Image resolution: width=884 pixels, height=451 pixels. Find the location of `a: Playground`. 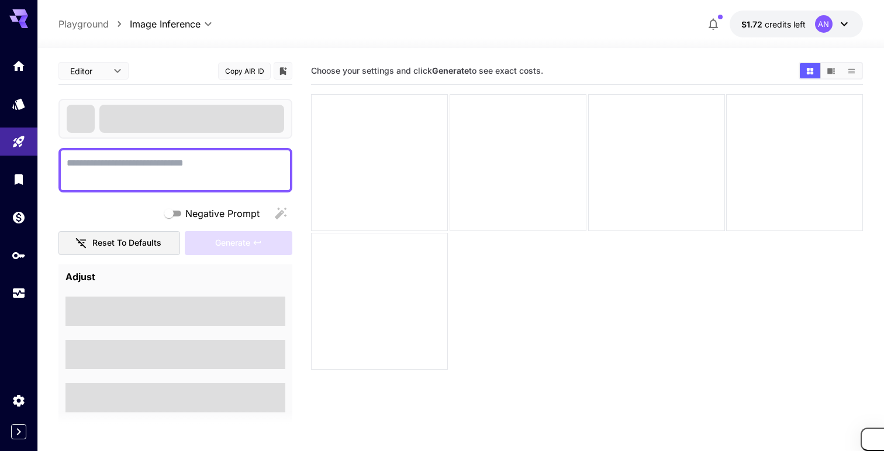

a: Playground is located at coordinates (84, 24).